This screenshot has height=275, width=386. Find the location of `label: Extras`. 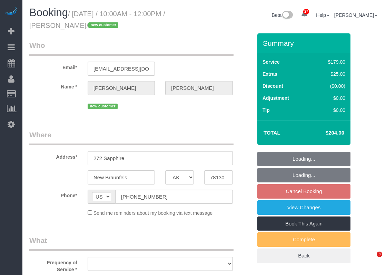

label: Extras is located at coordinates (270, 74).